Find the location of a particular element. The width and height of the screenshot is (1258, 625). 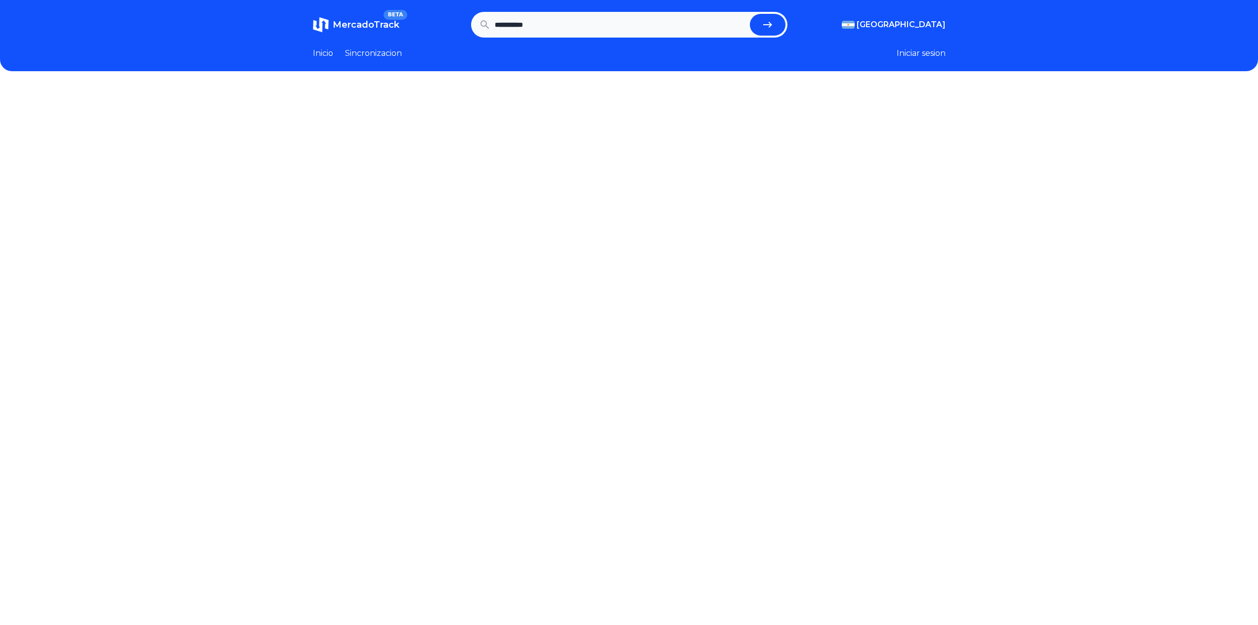

span: BETA is located at coordinates (395, 15).